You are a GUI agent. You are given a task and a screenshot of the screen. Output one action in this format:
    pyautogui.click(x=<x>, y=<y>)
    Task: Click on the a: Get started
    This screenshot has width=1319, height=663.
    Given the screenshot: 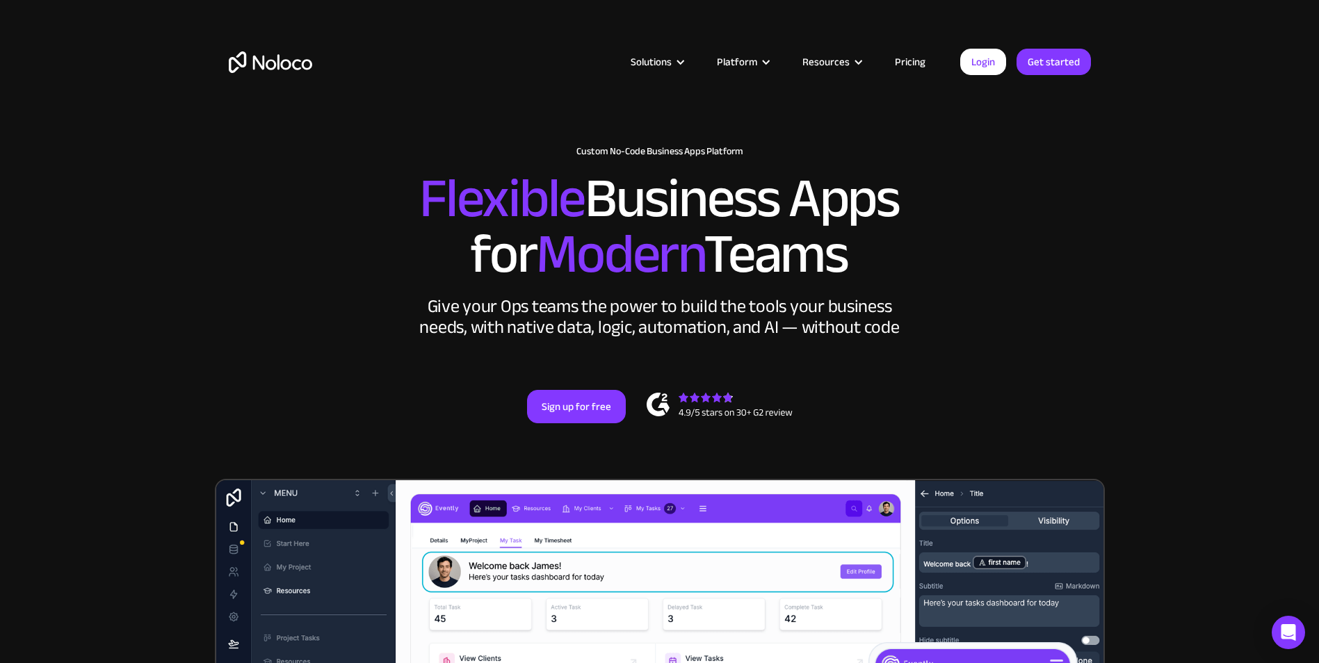 What is the action you would take?
    pyautogui.click(x=1053, y=62)
    